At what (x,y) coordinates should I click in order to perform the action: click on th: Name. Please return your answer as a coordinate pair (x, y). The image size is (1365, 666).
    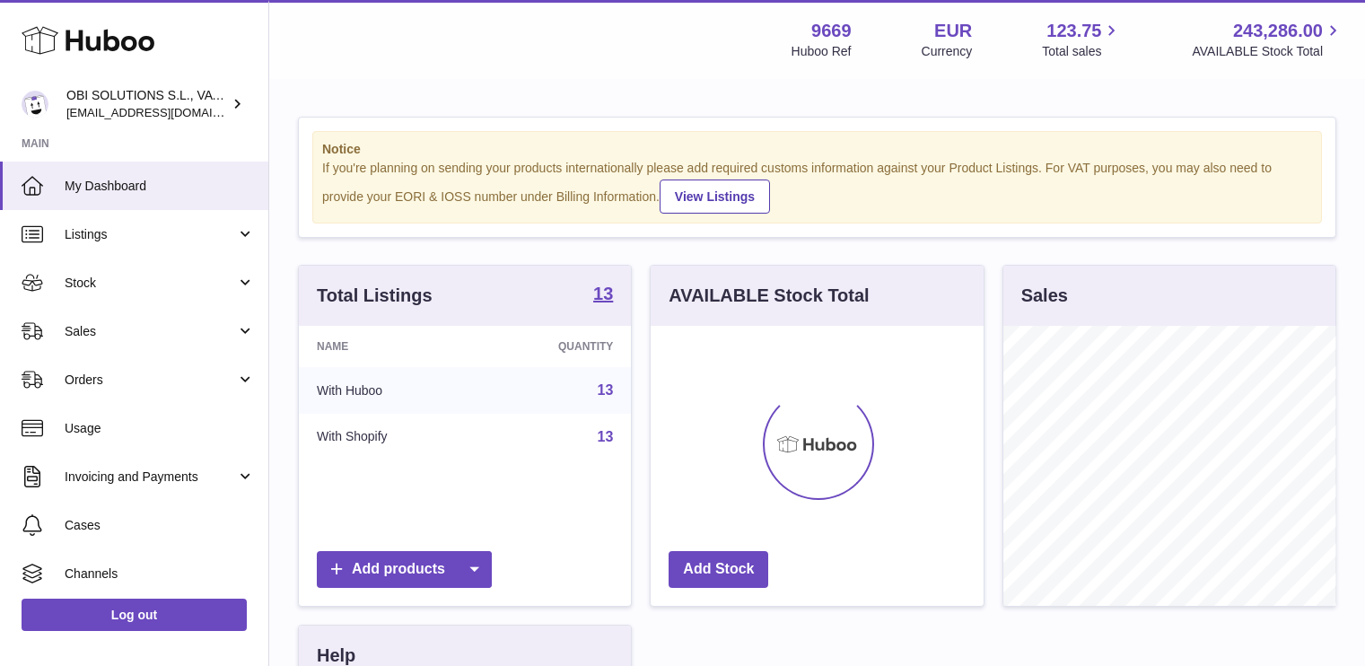
    Looking at the image, I should click on (389, 346).